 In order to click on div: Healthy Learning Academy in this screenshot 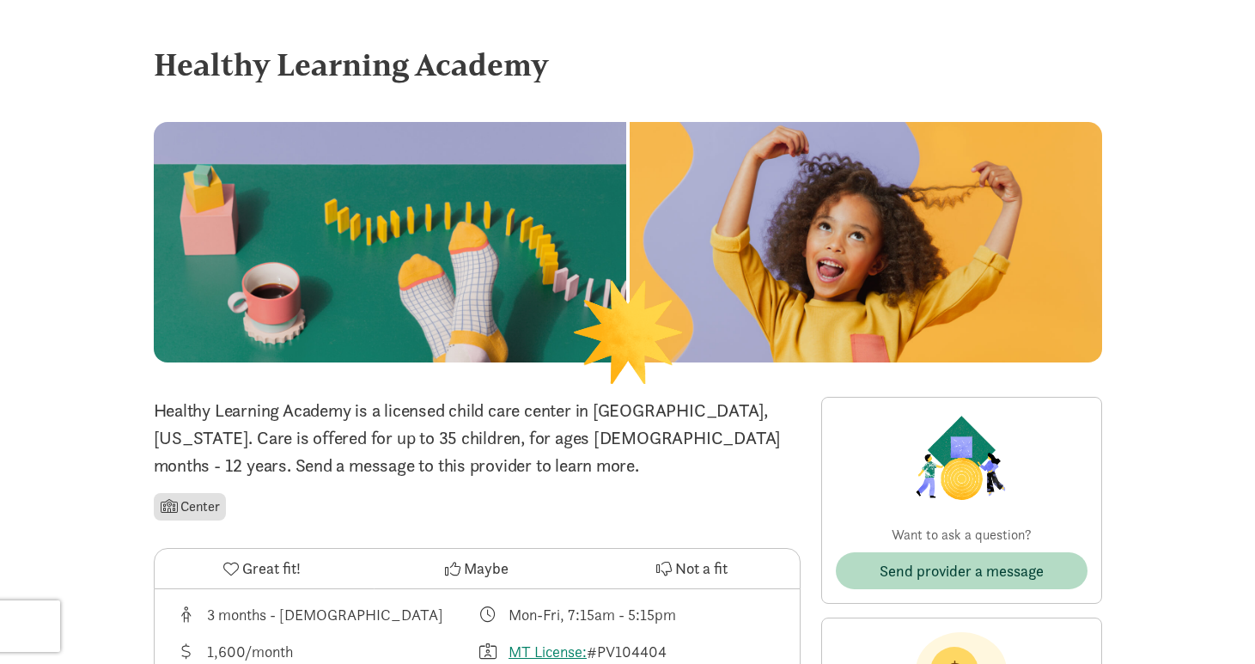, I will do `click(628, 64)`.